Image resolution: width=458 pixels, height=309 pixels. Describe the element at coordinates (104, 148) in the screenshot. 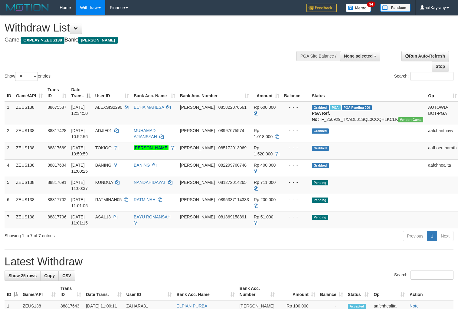

I see `span: TOKIOO` at that location.